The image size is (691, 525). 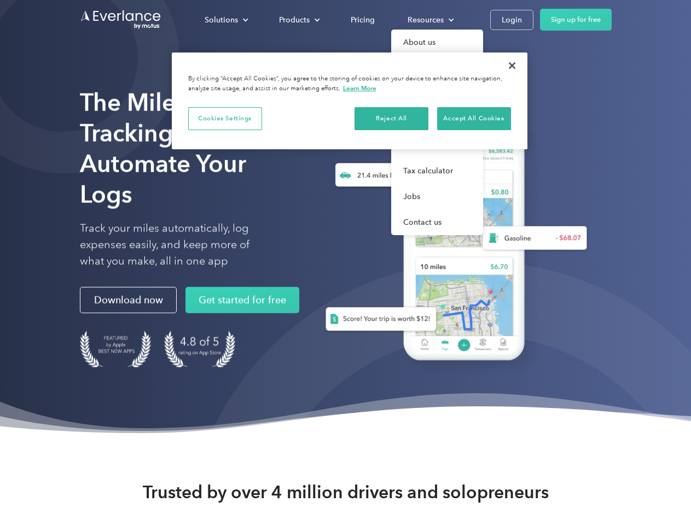 What do you see at coordinates (363, 20) in the screenshot?
I see `a: Pricing` at bounding box center [363, 20].